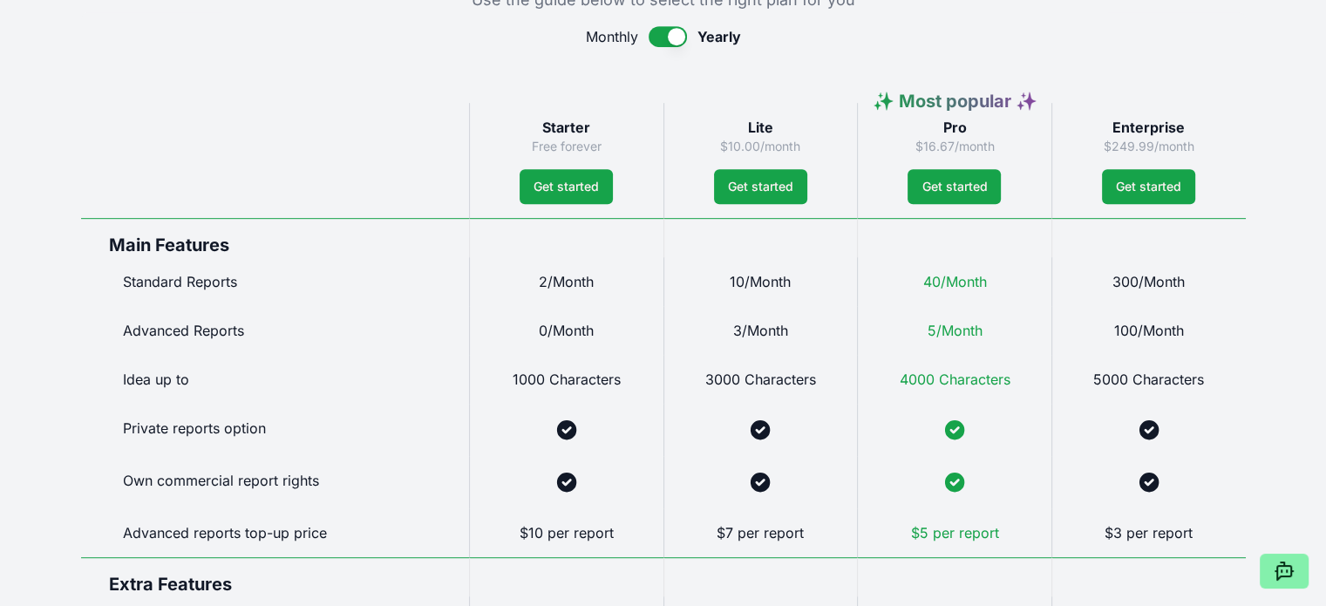  What do you see at coordinates (1149, 146) in the screenshot?
I see `p: $249.99/month` at bounding box center [1149, 146].